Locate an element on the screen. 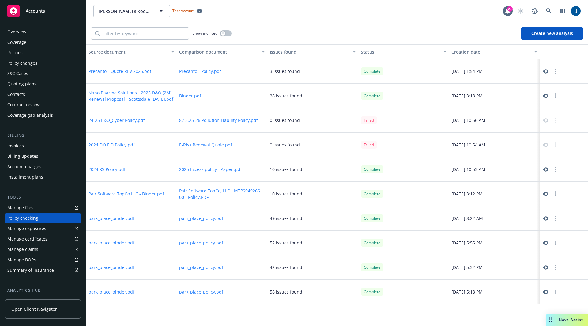 This screenshot has width=588, height=326. span: Open Client Navigator is located at coordinates (34, 309).